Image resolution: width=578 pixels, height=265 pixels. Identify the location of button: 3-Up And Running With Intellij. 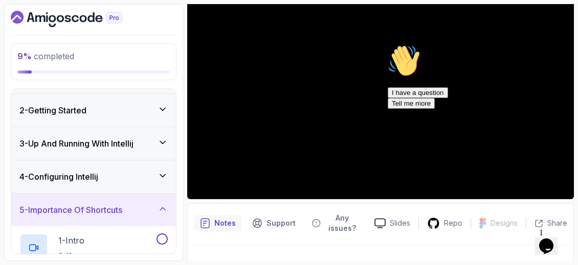
(94, 144).